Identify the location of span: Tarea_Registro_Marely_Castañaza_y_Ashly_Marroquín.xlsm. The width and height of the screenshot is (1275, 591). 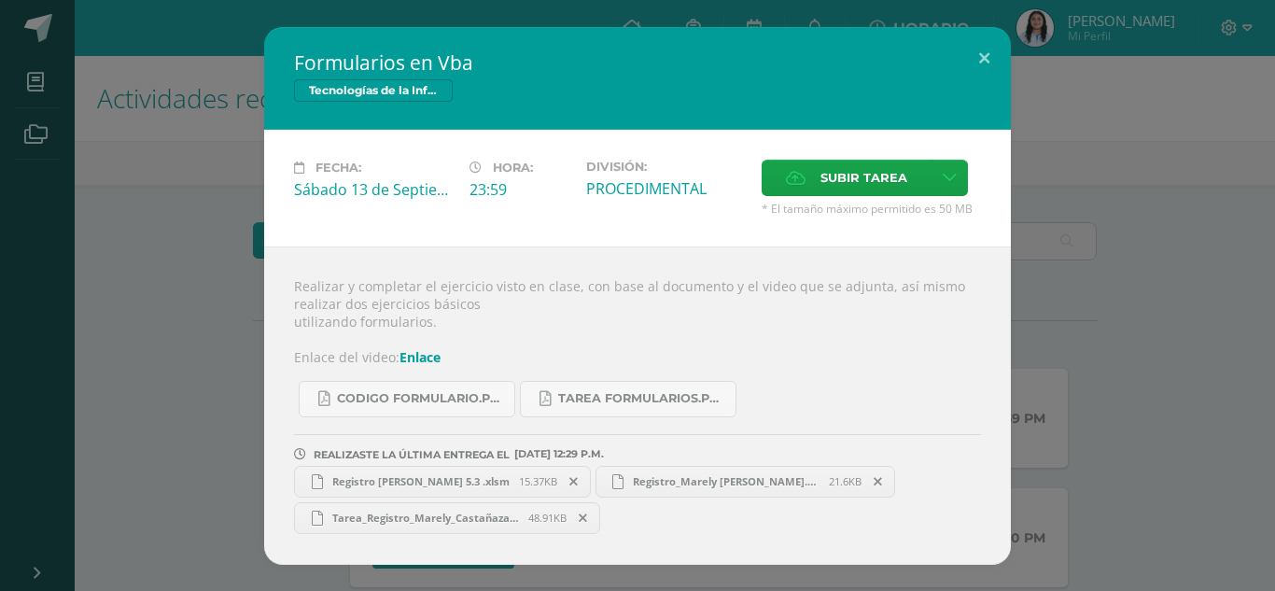
(426, 517).